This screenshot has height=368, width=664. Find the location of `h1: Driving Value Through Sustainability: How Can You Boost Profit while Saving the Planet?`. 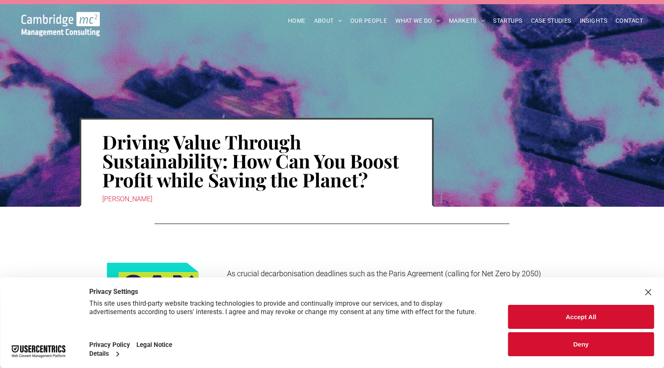

h1: Driving Value Through Sustainability: How Can You Boost Profit while Saving the Planet? is located at coordinates (257, 161).